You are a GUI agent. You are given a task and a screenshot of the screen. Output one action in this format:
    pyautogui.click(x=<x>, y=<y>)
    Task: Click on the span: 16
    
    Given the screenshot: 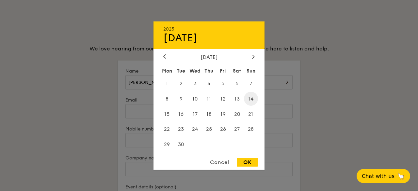 What is the action you would take?
    pyautogui.click(x=181, y=114)
    